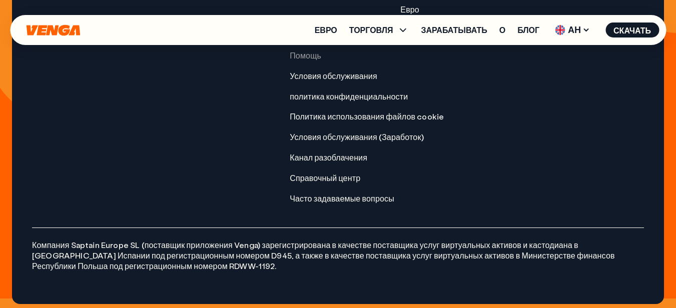 The width and height of the screenshot is (676, 308). Describe the element at coordinates (528, 30) in the screenshot. I see `font: Блог` at that location.